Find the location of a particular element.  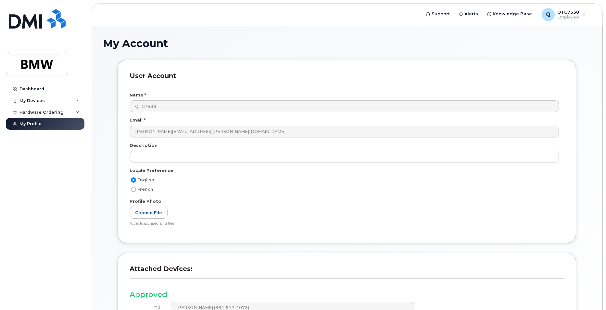

h3: Approved is located at coordinates (347, 294).